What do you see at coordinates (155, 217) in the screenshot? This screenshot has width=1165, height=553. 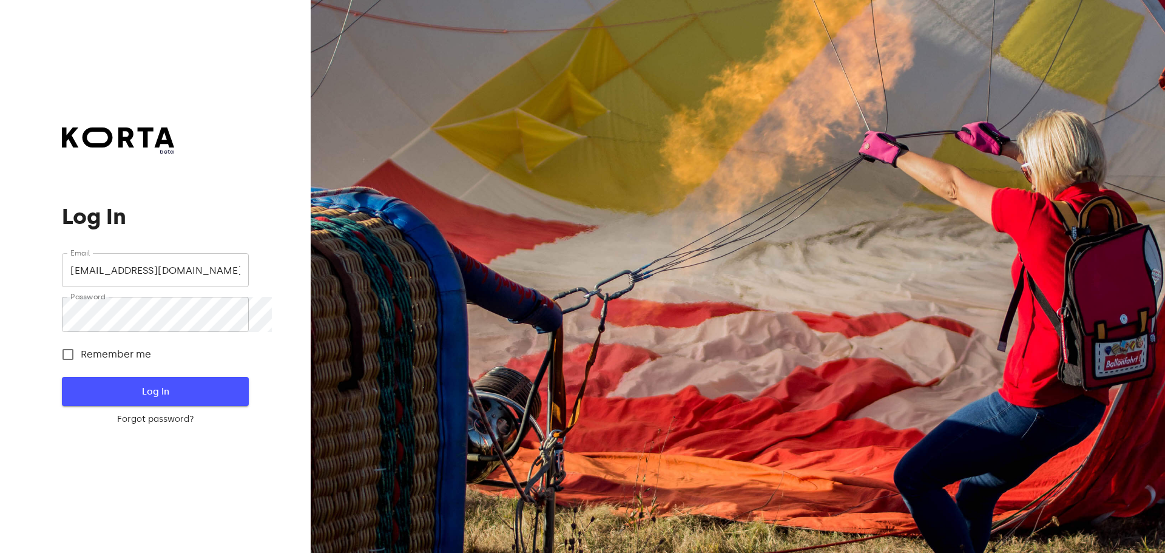 I see `h1: Log In` at bounding box center [155, 217].